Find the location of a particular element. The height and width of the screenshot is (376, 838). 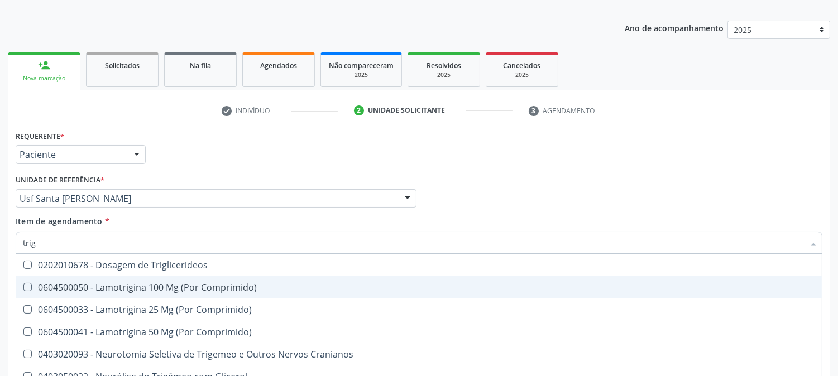

span: Cancelados is located at coordinates (522, 65).